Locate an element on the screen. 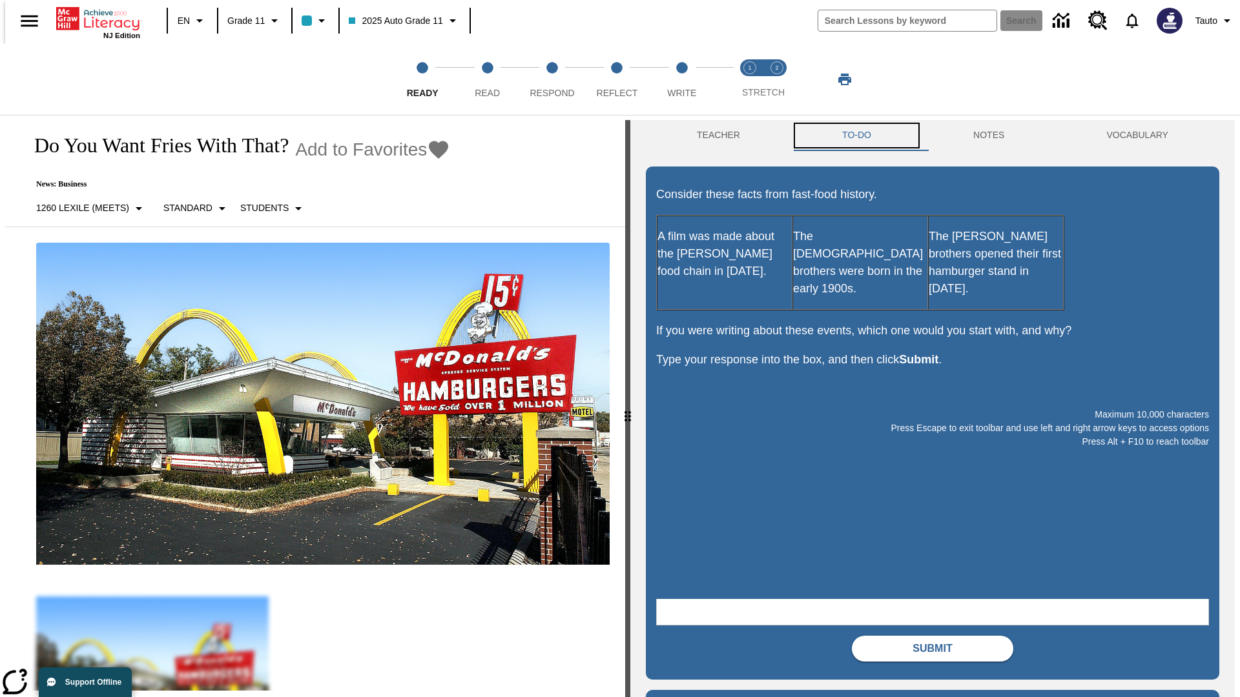  p: Students is located at coordinates (264, 208).